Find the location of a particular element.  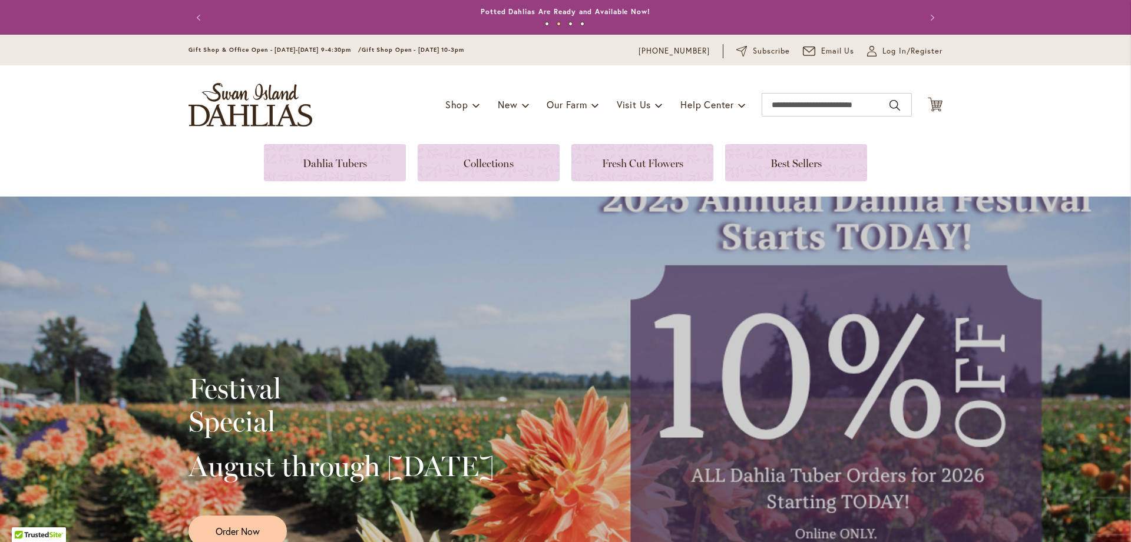

h2: Festival Special is located at coordinates (341, 405).